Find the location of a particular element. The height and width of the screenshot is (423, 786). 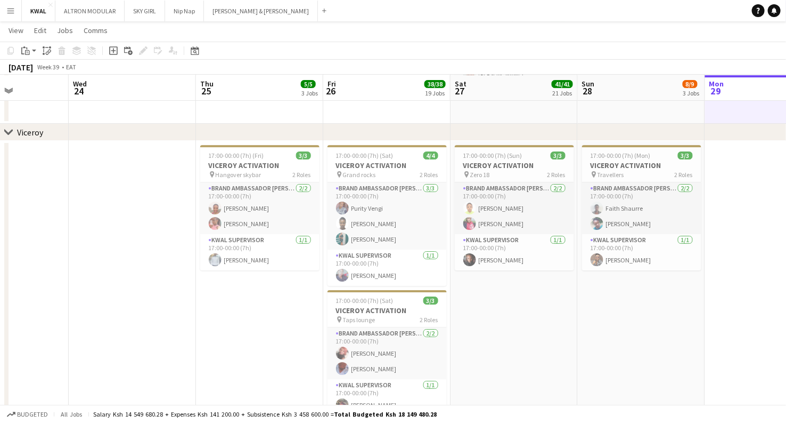

button: SKY GIRL is located at coordinates (145, 11).